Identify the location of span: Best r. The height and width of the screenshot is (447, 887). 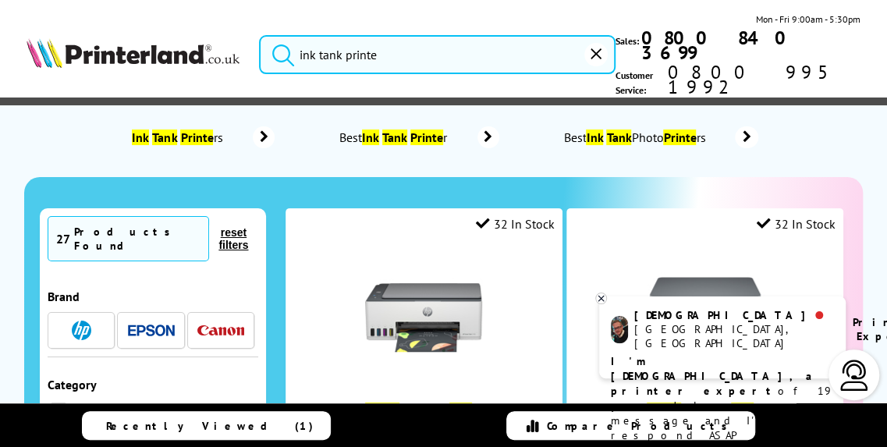
(396, 137).